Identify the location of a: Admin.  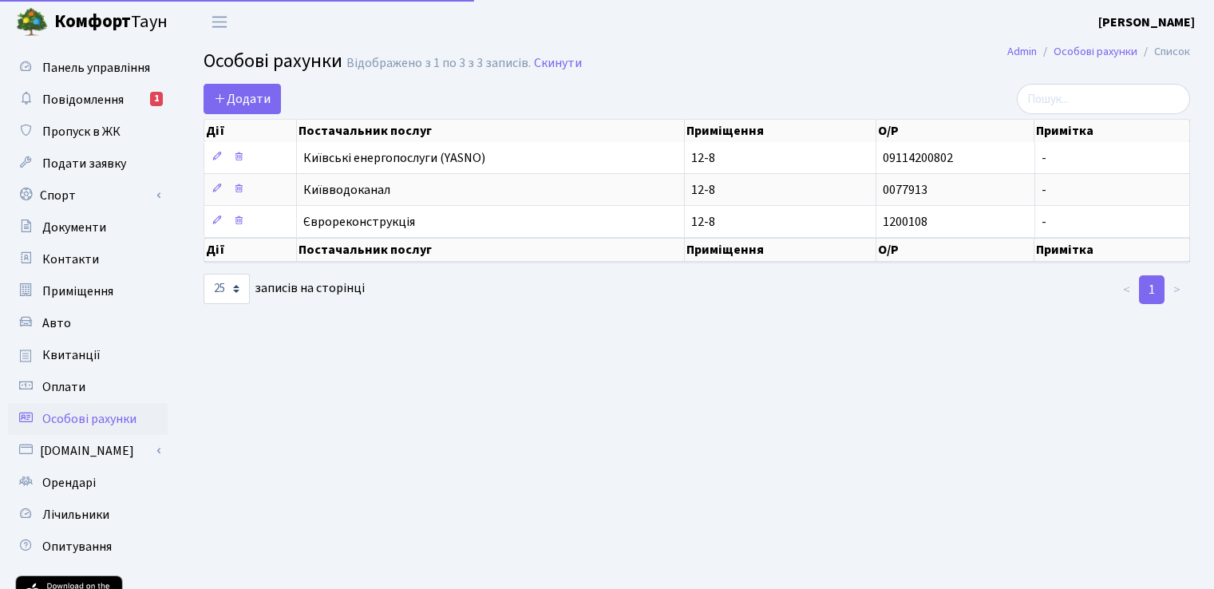
(1022, 51).